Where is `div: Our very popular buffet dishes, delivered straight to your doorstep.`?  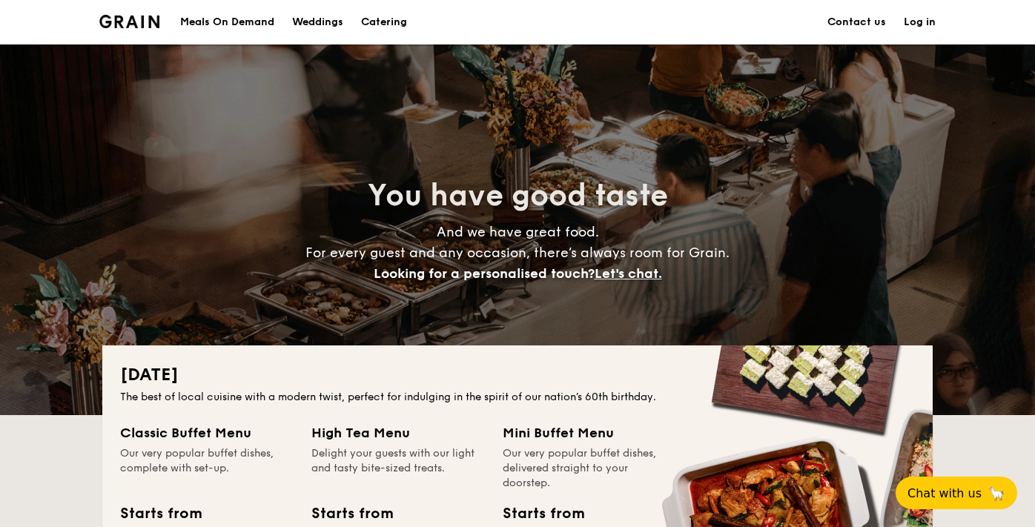
div: Our very popular buffet dishes, delivered straight to your doorstep. is located at coordinates (589, 469).